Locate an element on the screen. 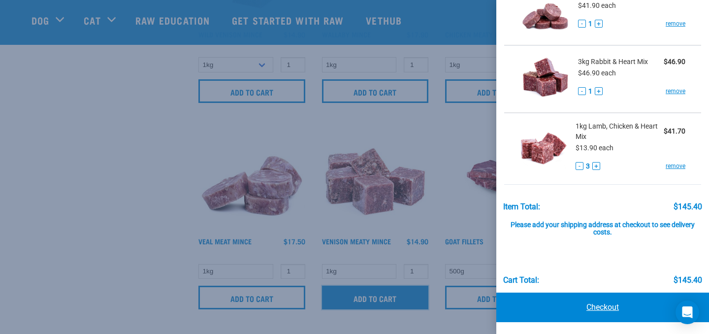 Image resolution: width=709 pixels, height=334 pixels. span: 3 is located at coordinates (588, 166).